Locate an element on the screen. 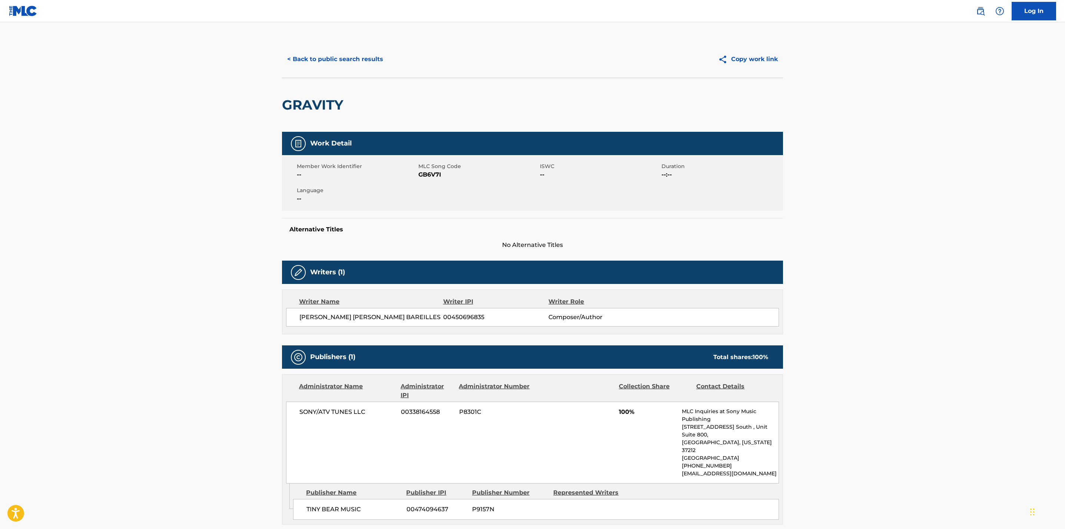 Image resolution: width=1065 pixels, height=529 pixels. div: Help is located at coordinates (1000, 11).